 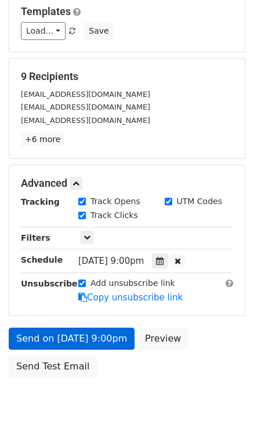 What do you see at coordinates (200, 201) in the screenshot?
I see `label: UTM Codes` at bounding box center [200, 201].